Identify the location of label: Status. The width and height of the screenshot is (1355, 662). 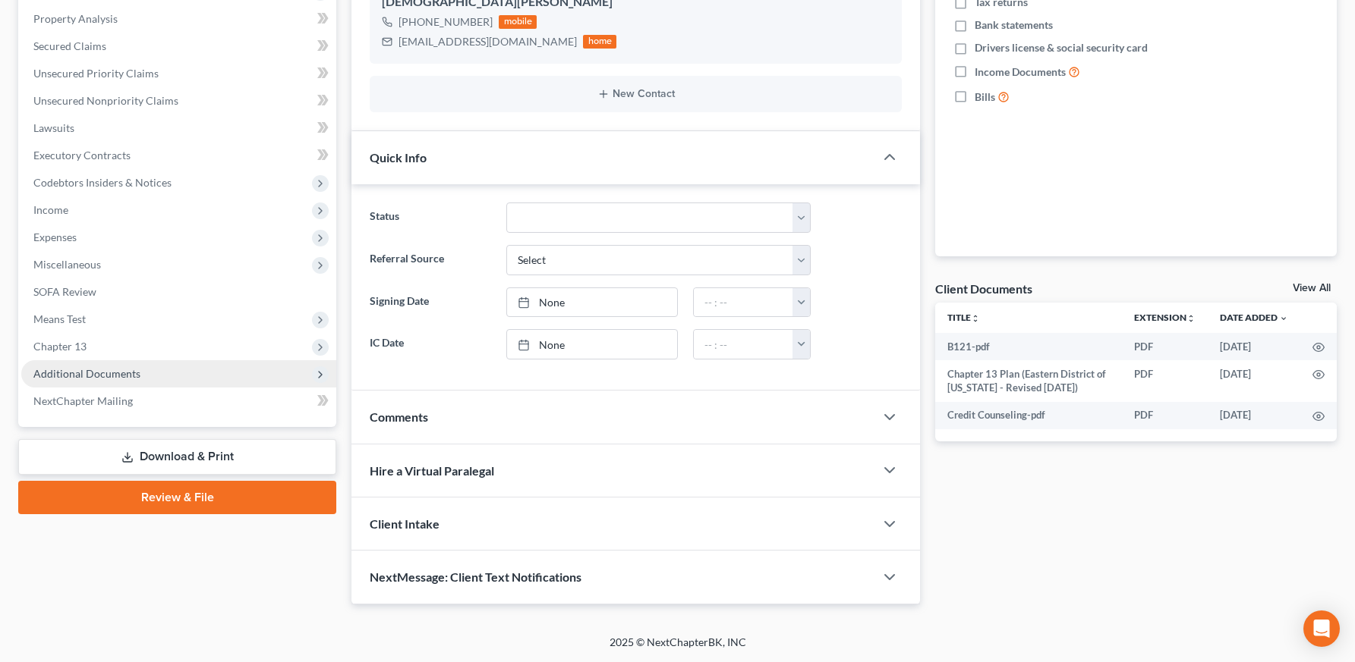
(430, 218).